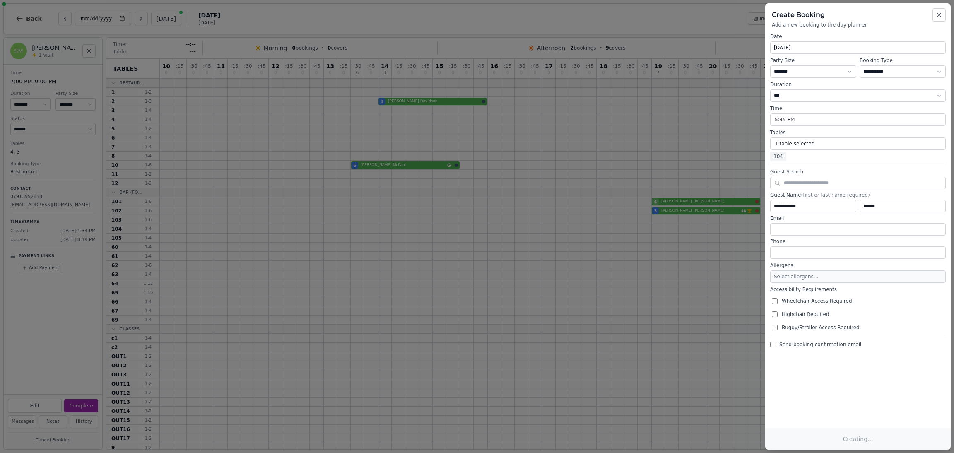 The height and width of the screenshot is (453, 954). I want to click on button: Select allergens..., so click(858, 277).